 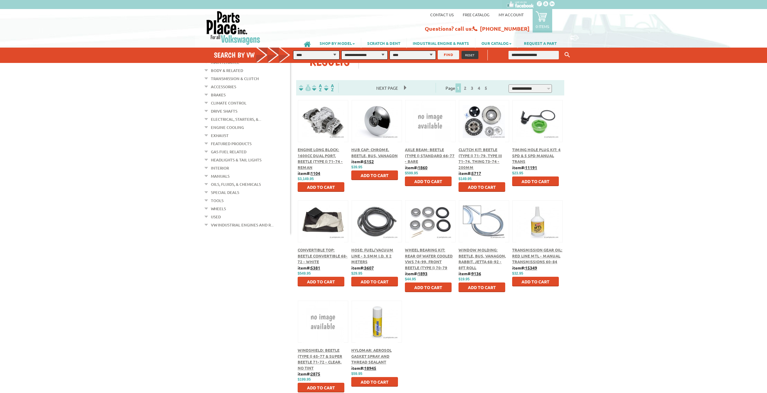 I want to click on span: Next Page, so click(x=387, y=88).